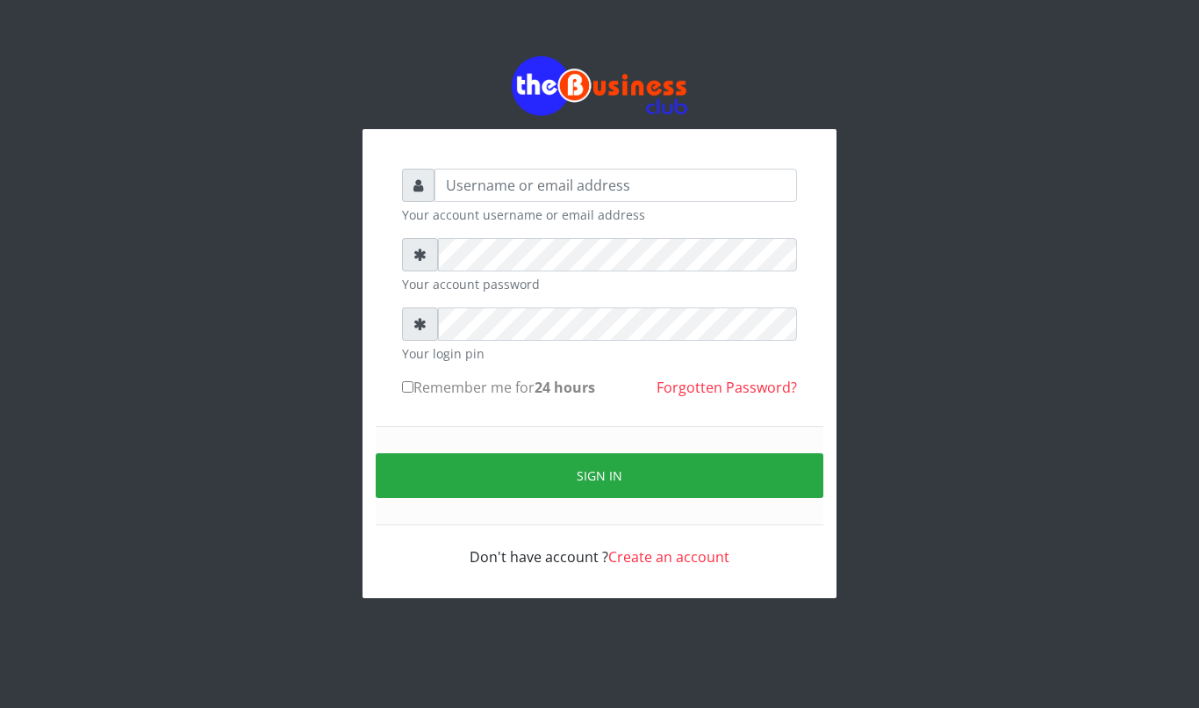 The image size is (1199, 708). I want to click on a: Create an account, so click(669, 557).